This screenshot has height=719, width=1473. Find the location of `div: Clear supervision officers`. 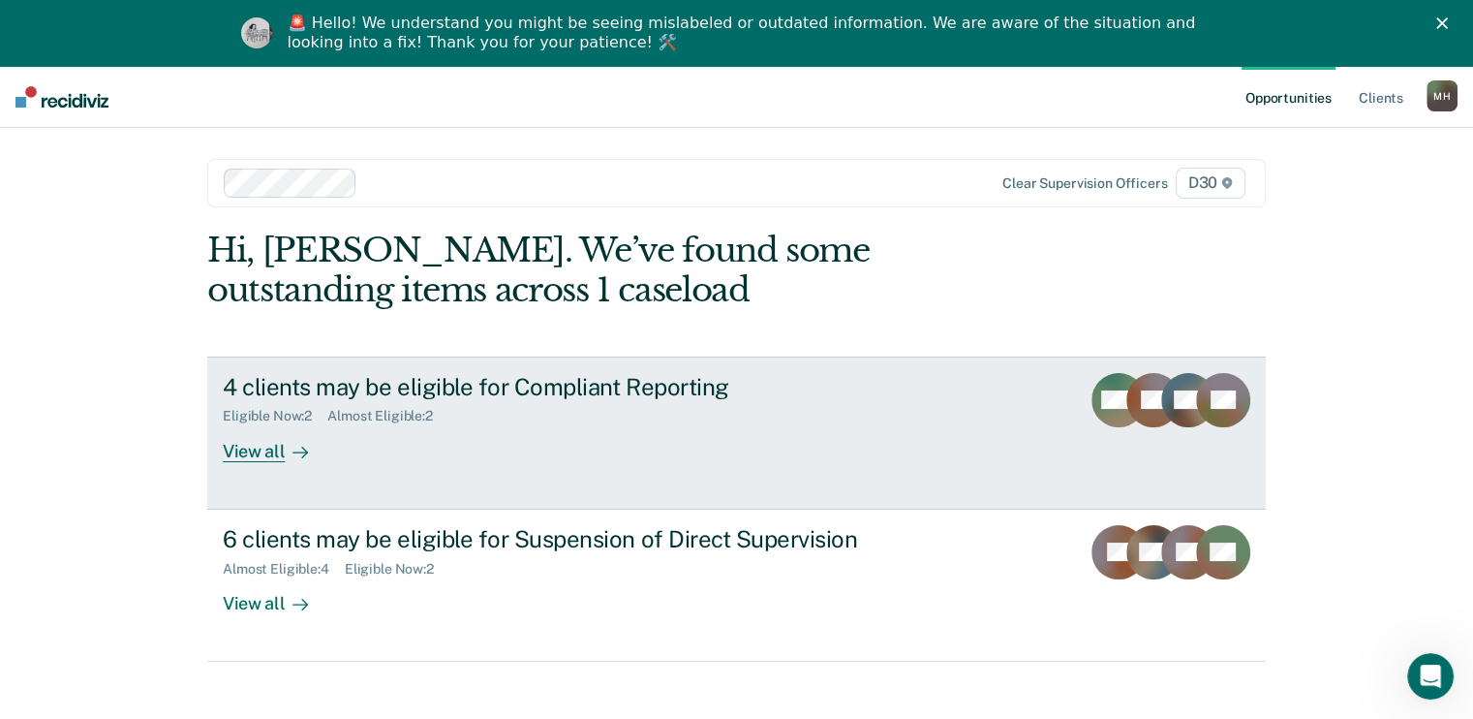

div: Clear supervision officers is located at coordinates (1085, 183).